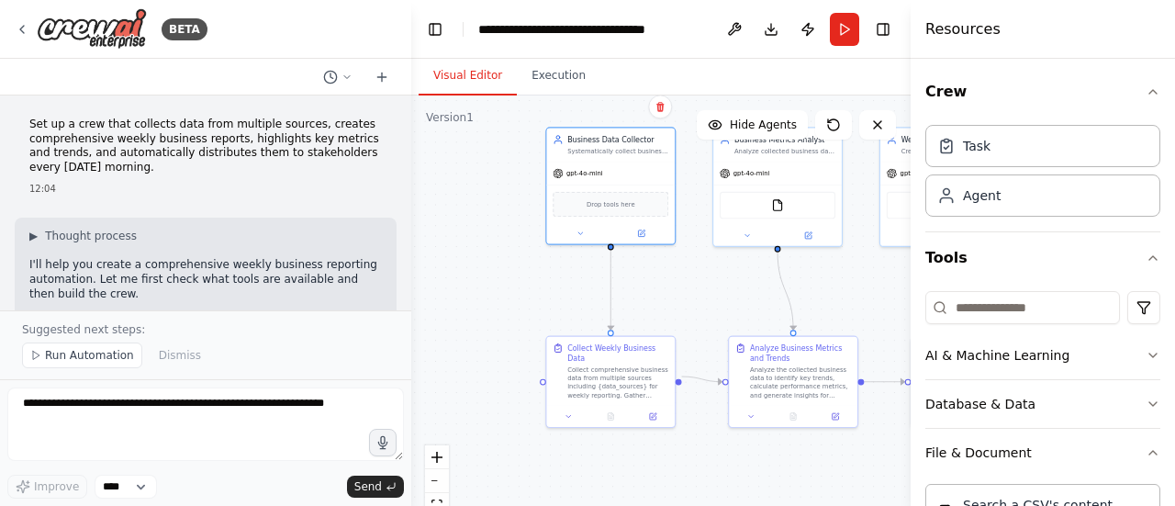 Image resolution: width=1175 pixels, height=506 pixels. What do you see at coordinates (180, 355) in the screenshot?
I see `span: Dismiss` at bounding box center [180, 355].